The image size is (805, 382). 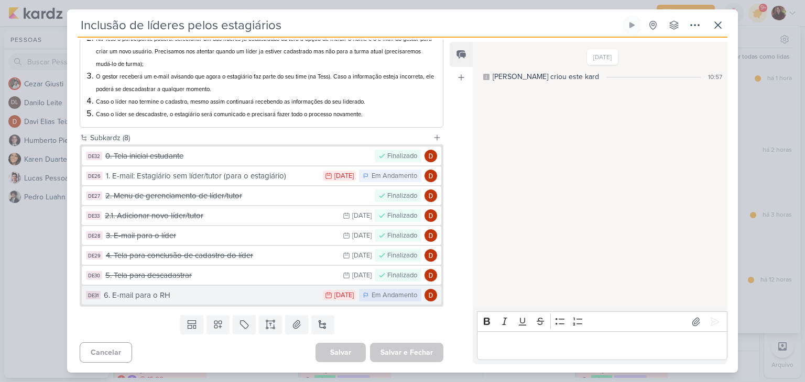 What do you see at coordinates (265, 83) in the screenshot?
I see `span: O gestor receberá um e-mail avisando que agora o estagiário faz parte do seu time (na Tess). Caso...` at bounding box center [265, 83].